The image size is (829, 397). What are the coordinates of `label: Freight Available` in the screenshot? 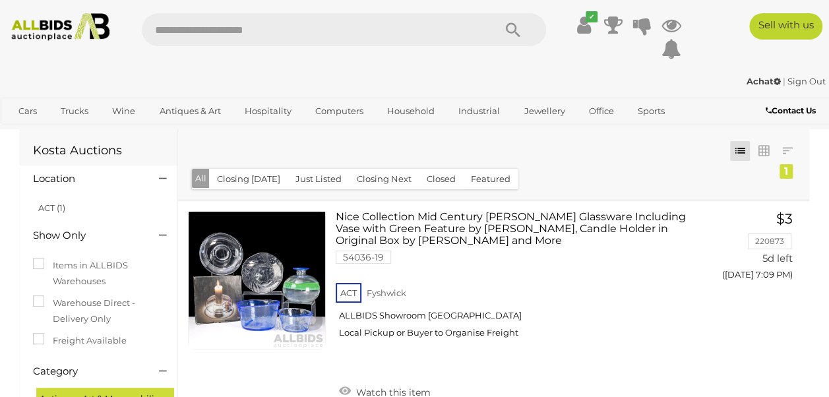 It's located at (80, 340).